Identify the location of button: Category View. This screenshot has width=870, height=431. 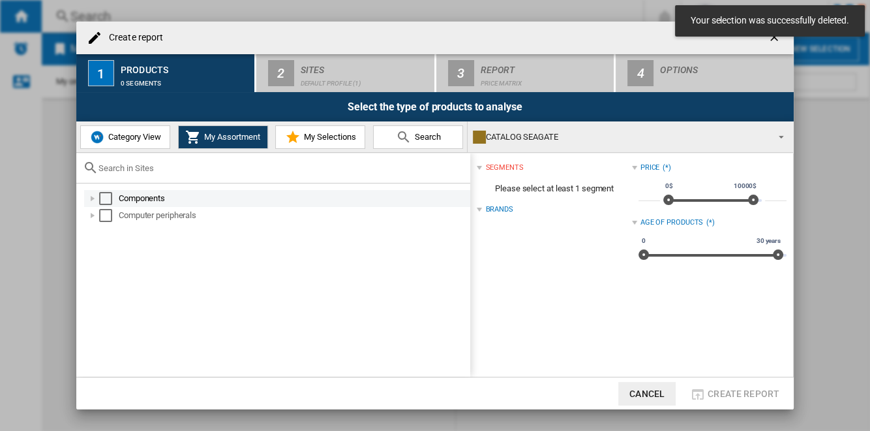
(125, 137).